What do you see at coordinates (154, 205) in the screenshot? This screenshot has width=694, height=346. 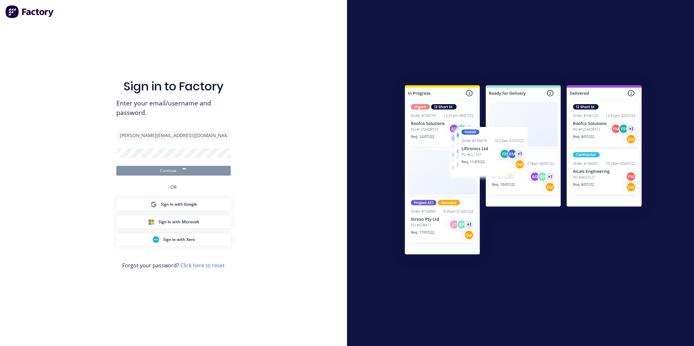 I see `img: Google Sign in` at bounding box center [154, 205].